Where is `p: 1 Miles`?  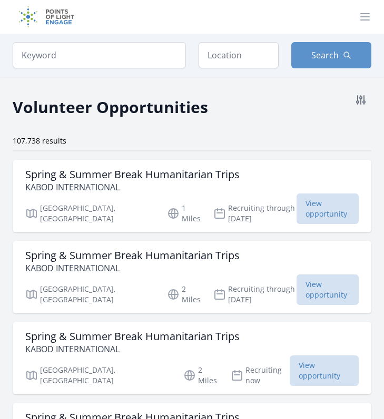
p: 1 Miles is located at coordinates (184, 214).